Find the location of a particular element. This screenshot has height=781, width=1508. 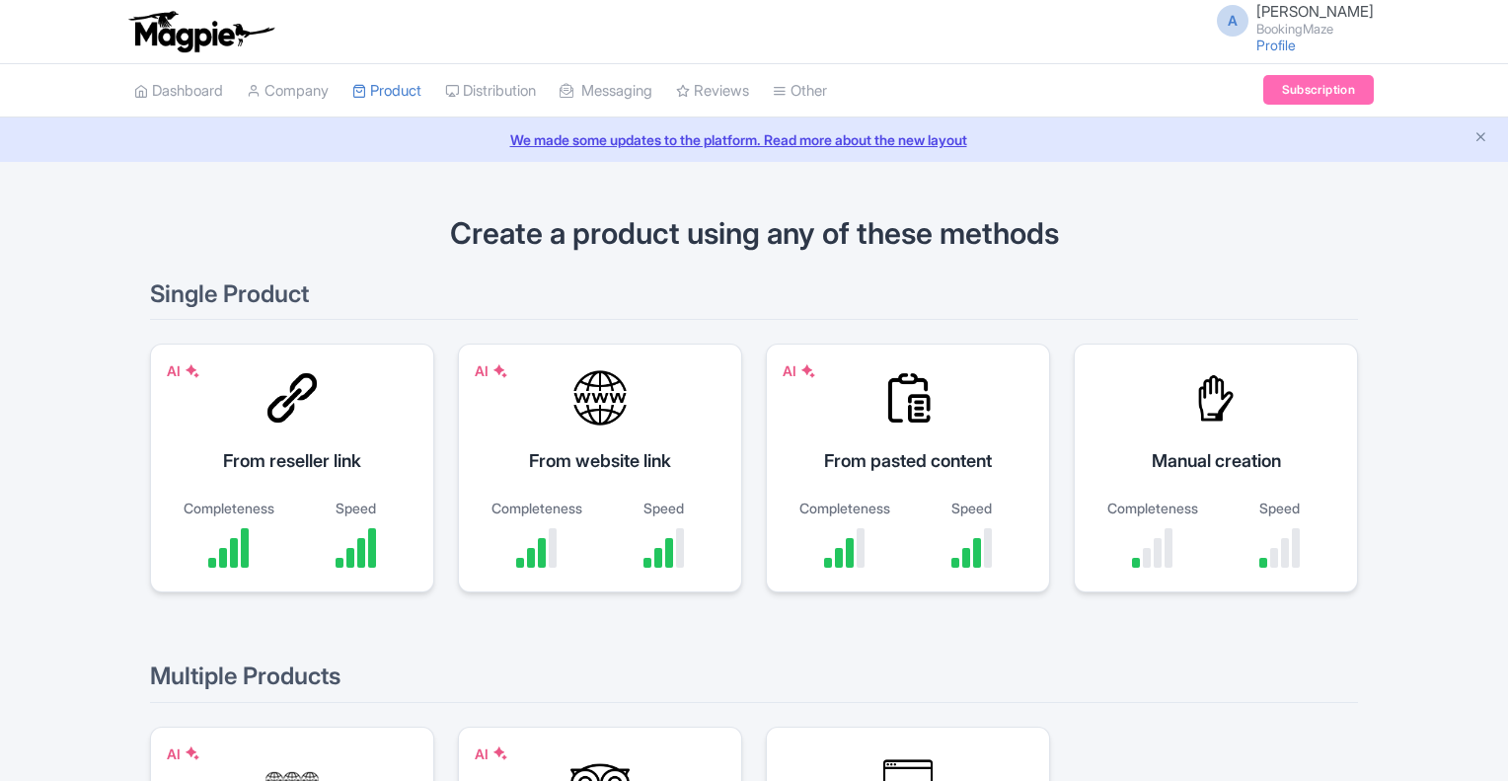

h2: Single Product is located at coordinates (754, 300).